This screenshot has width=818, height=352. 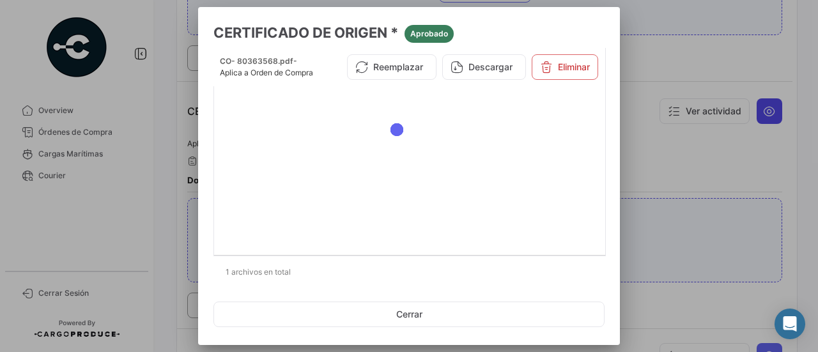 What do you see at coordinates (429, 34) in the screenshot?
I see `span: Aprobado` at bounding box center [429, 34].